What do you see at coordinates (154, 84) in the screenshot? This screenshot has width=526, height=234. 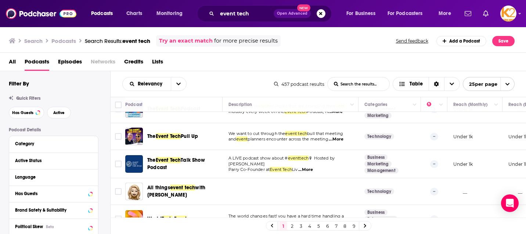 I see `h2: Choose List sort` at bounding box center [154, 84].